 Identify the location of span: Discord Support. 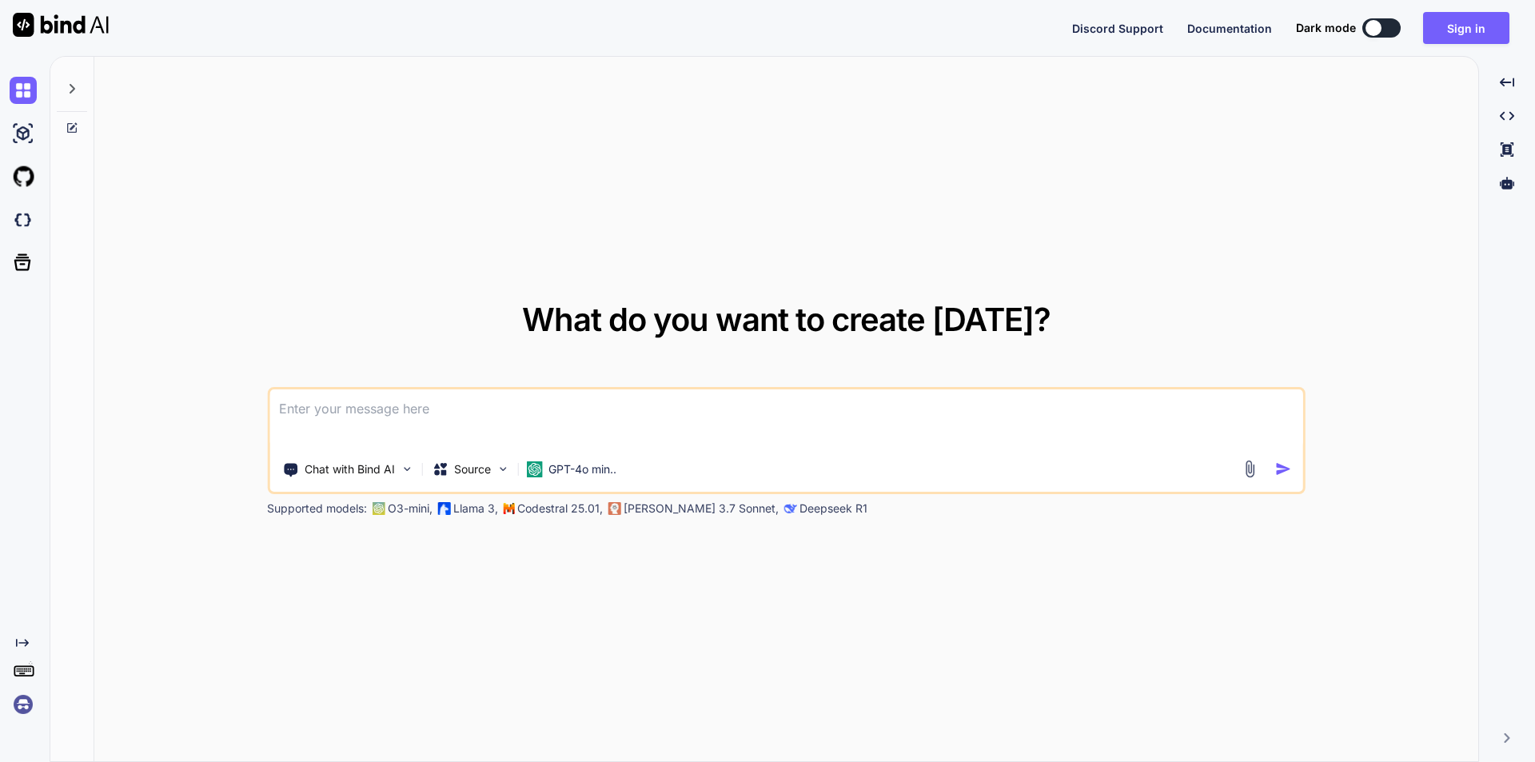
(1118, 28).